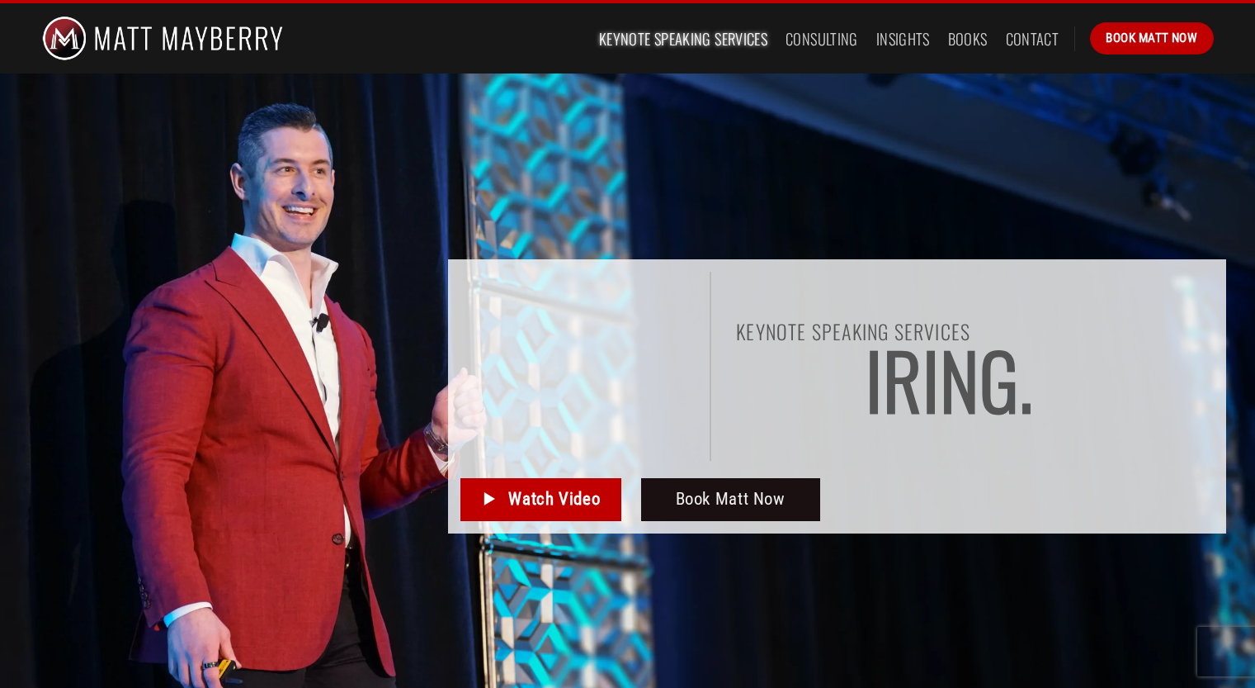  Describe the element at coordinates (975, 331) in the screenshot. I see `h1: Keynote Speaking Services` at that location.